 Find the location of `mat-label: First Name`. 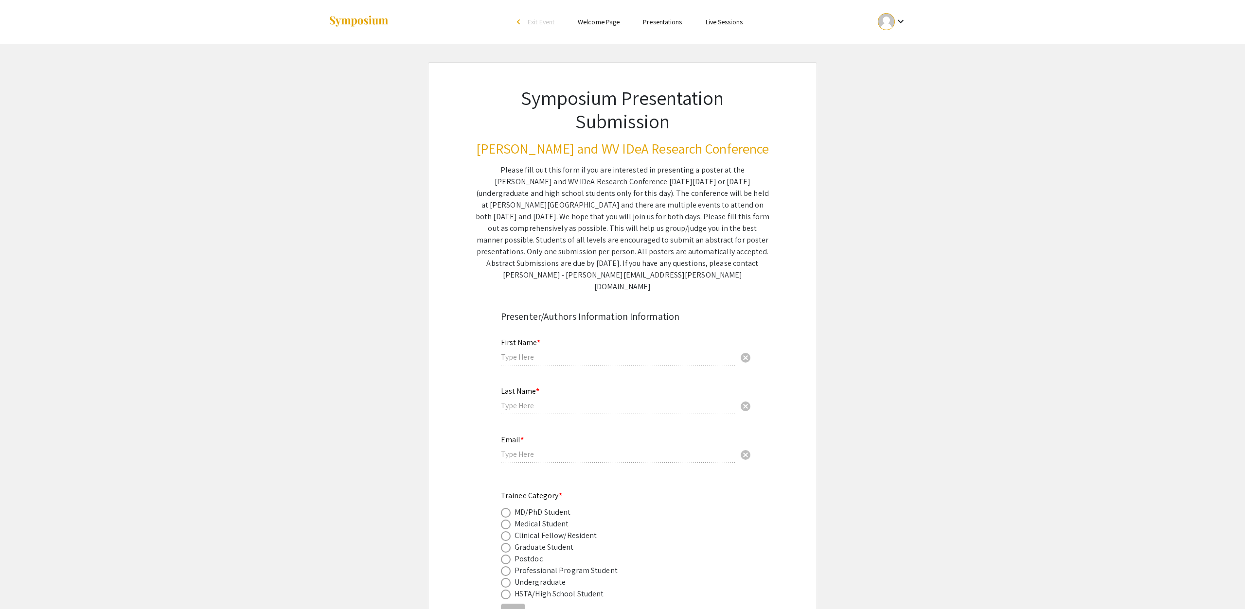

mat-label: First Name is located at coordinates (520, 342).